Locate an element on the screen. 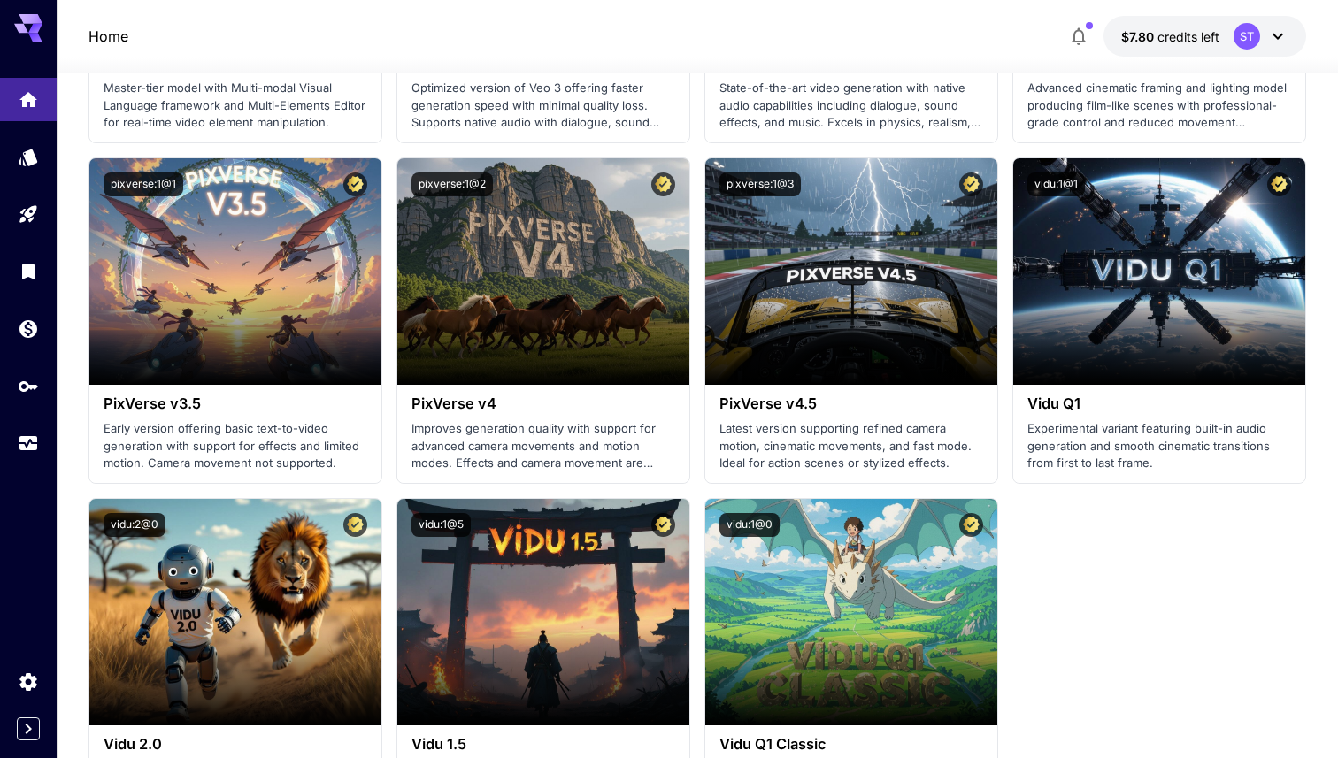 The width and height of the screenshot is (1338, 758). p: Improves generation quality with support for advanced camera movements and motion modes. Effects ... is located at coordinates (543, 446).